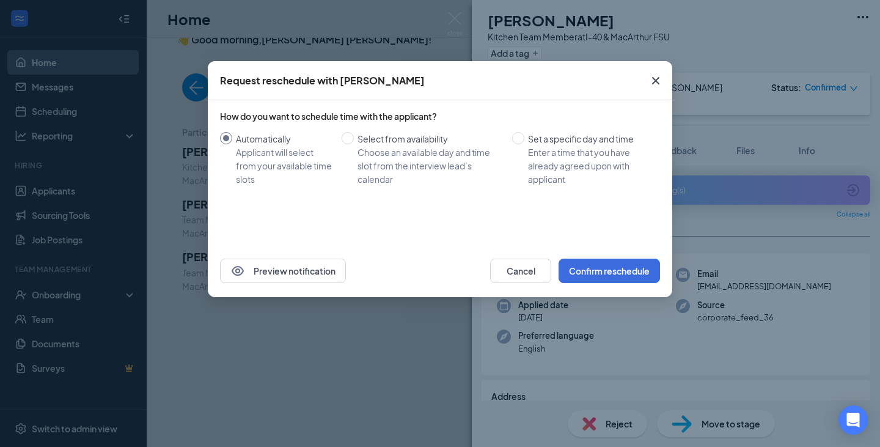  I want to click on button: Confirm reschedule, so click(609, 271).